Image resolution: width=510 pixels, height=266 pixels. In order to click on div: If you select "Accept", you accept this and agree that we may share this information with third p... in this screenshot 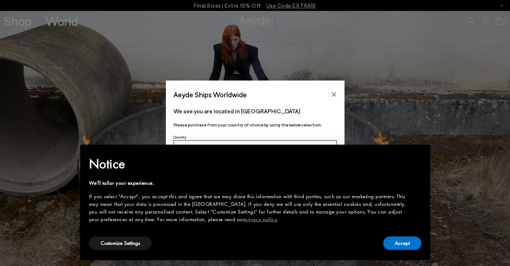, I will do `click(250, 208)`.